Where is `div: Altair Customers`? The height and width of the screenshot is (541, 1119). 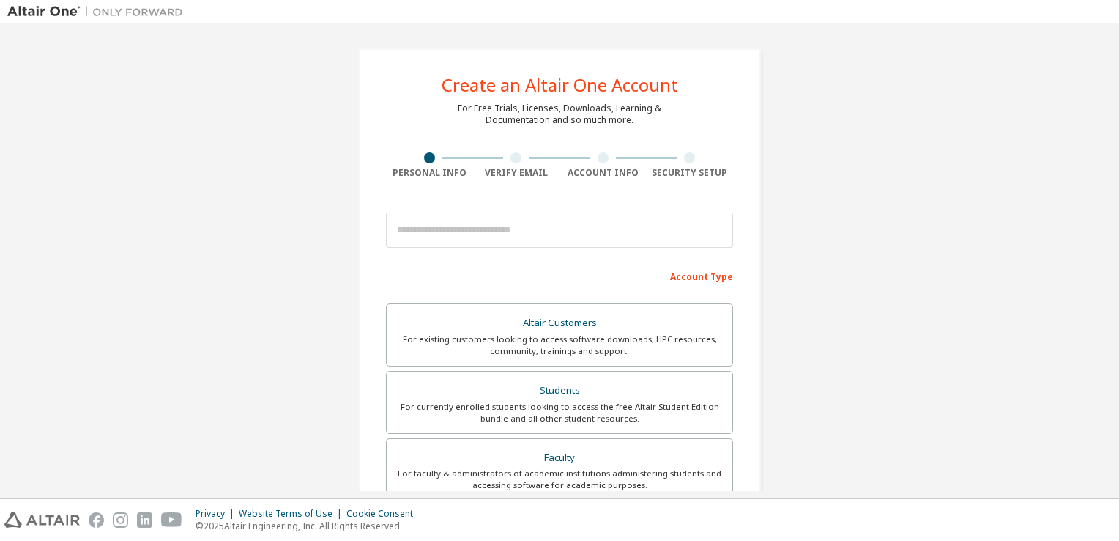 div: Altair Customers is located at coordinates (560, 323).